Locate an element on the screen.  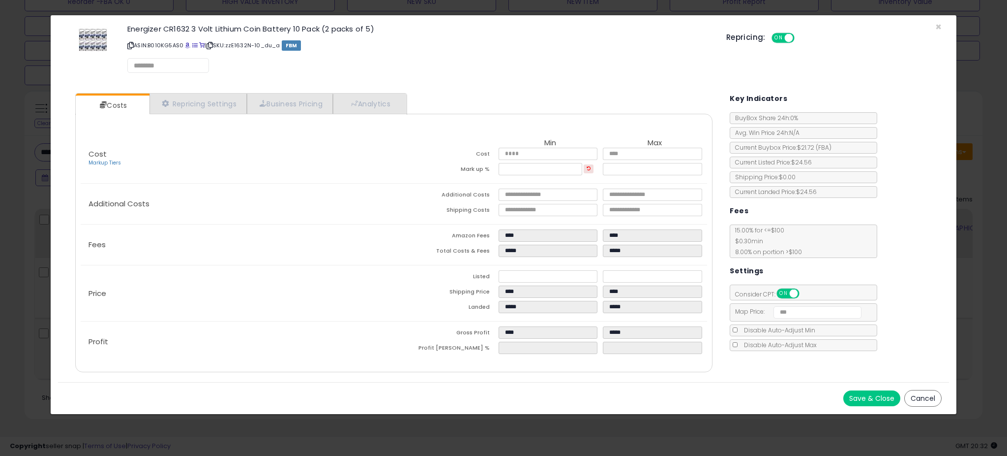
p: Profit is located at coordinates (237, 341).